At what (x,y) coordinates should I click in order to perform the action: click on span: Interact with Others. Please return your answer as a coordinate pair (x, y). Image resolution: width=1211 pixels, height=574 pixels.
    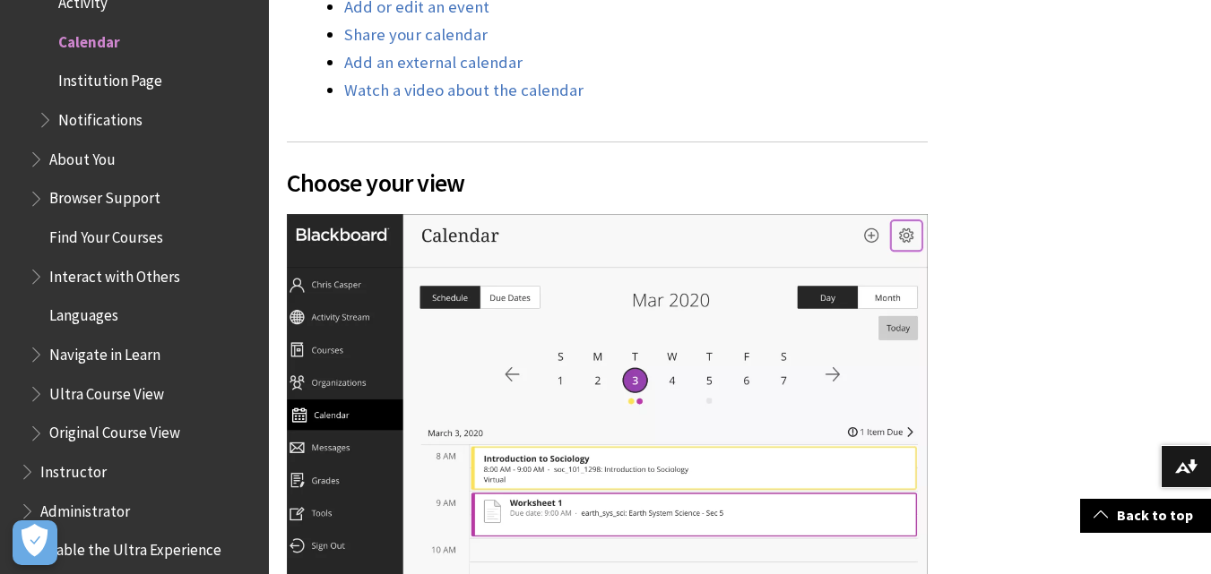
    Looking at the image, I should click on (115, 273).